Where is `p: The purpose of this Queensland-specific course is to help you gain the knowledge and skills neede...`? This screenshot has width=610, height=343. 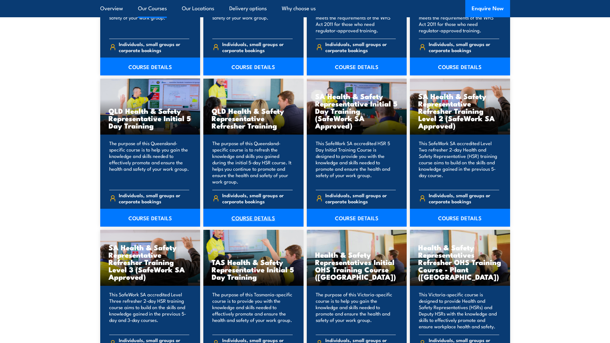 p: The purpose of this Queensland-specific course is to help you gain the knowledge and skills neede... is located at coordinates (149, 163).